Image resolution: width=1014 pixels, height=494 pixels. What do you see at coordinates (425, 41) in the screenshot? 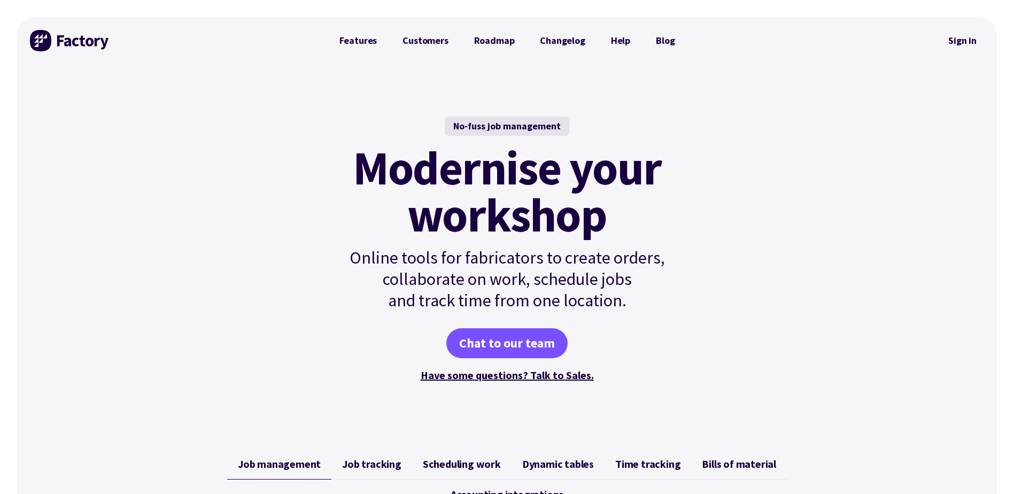
I see `a: Customers` at bounding box center [425, 41].